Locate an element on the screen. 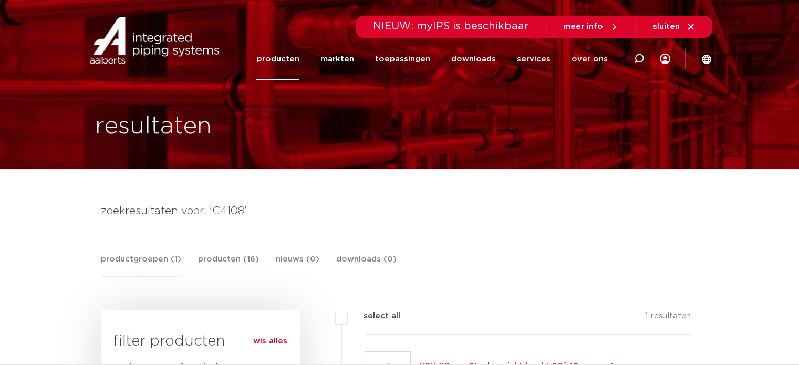  p: 1 resultaten is located at coordinates (667, 318).